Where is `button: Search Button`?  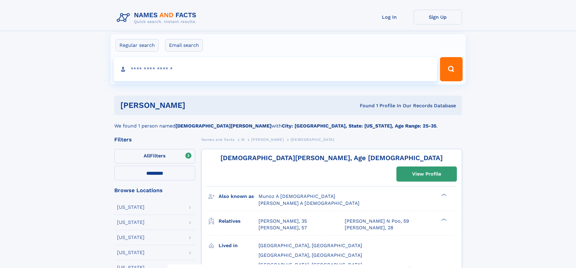 button: Search Button is located at coordinates (451, 69).